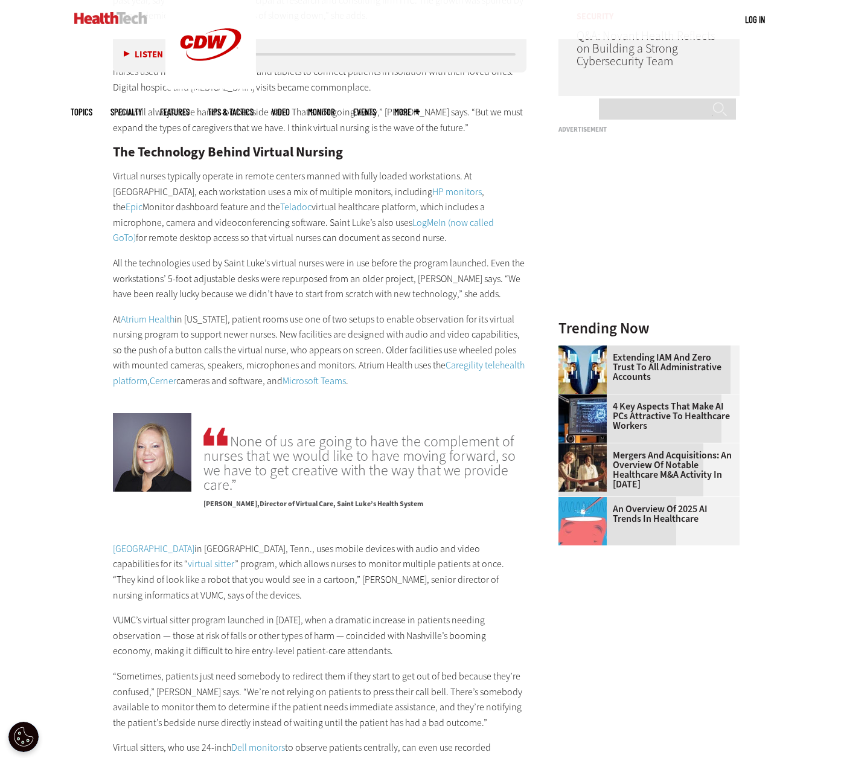  What do you see at coordinates (457, 191) in the screenshot?
I see `a: HP monitors` at bounding box center [457, 191].